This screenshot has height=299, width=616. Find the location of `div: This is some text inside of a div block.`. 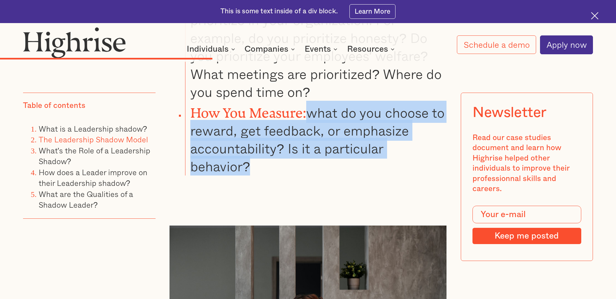

div: This is some text inside of a div block. is located at coordinates (279, 11).